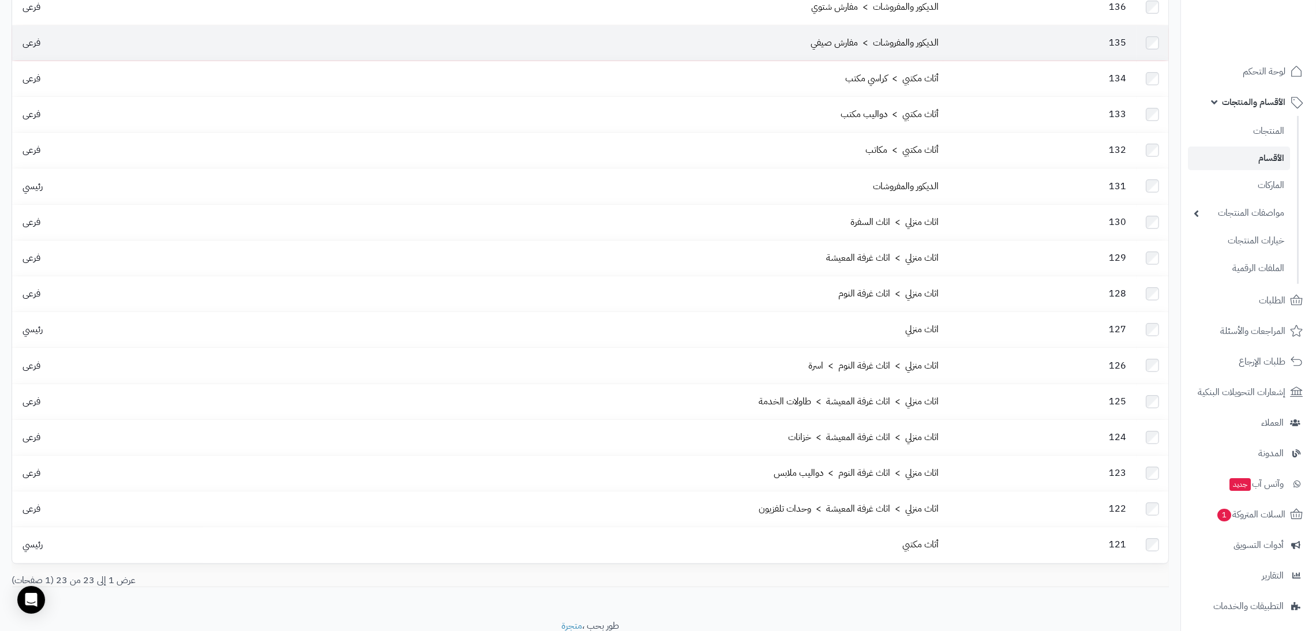 The width and height of the screenshot is (1316, 631). Describe the element at coordinates (890, 114) in the screenshot. I see `a: أثاث مكتبي > دواليب مكتب` at that location.